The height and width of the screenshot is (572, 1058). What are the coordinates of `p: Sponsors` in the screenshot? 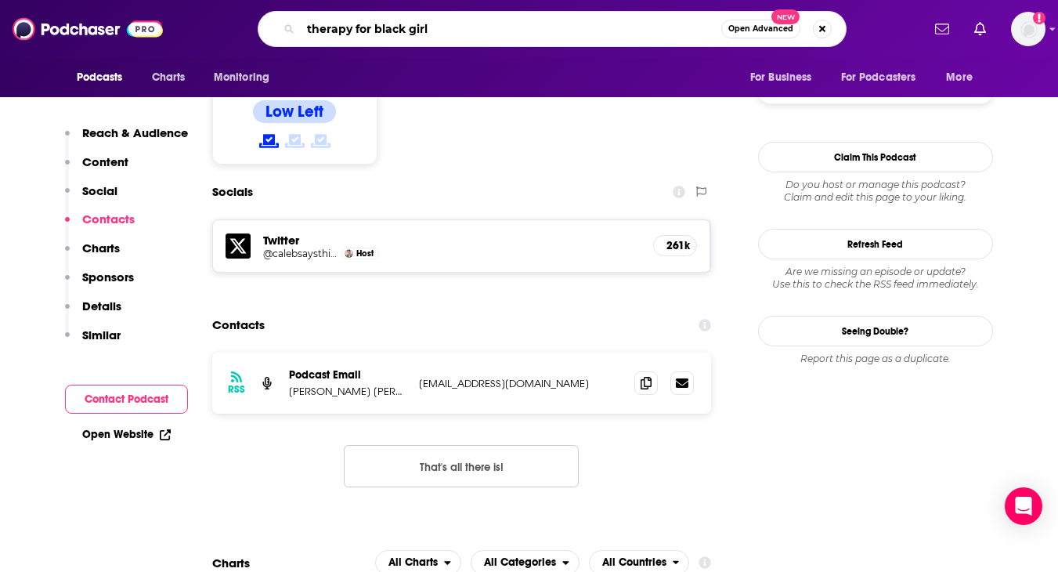 It's located at (108, 276).